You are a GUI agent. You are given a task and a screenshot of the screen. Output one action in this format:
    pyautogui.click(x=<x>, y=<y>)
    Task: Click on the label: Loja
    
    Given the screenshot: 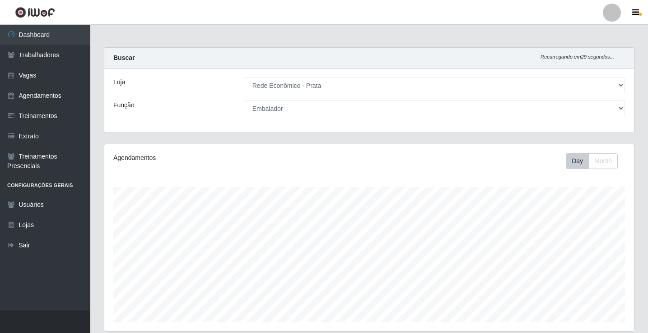 What is the action you would take?
    pyautogui.click(x=119, y=82)
    